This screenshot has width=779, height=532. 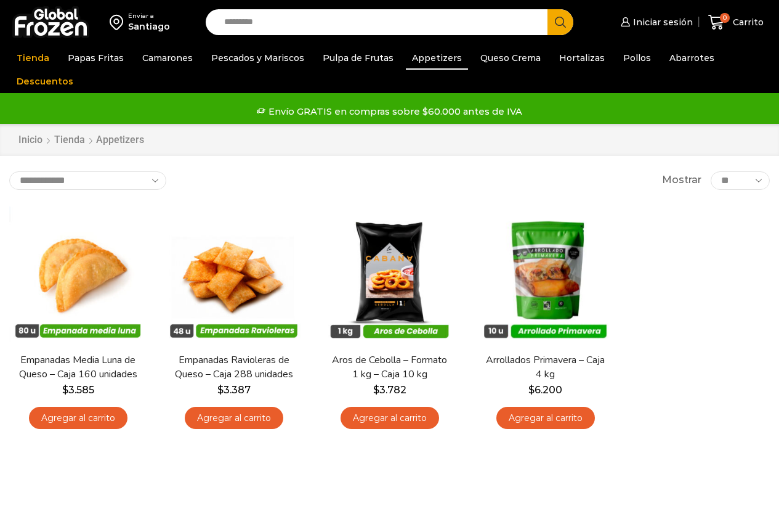 I want to click on a: Inicio, so click(x=30, y=140).